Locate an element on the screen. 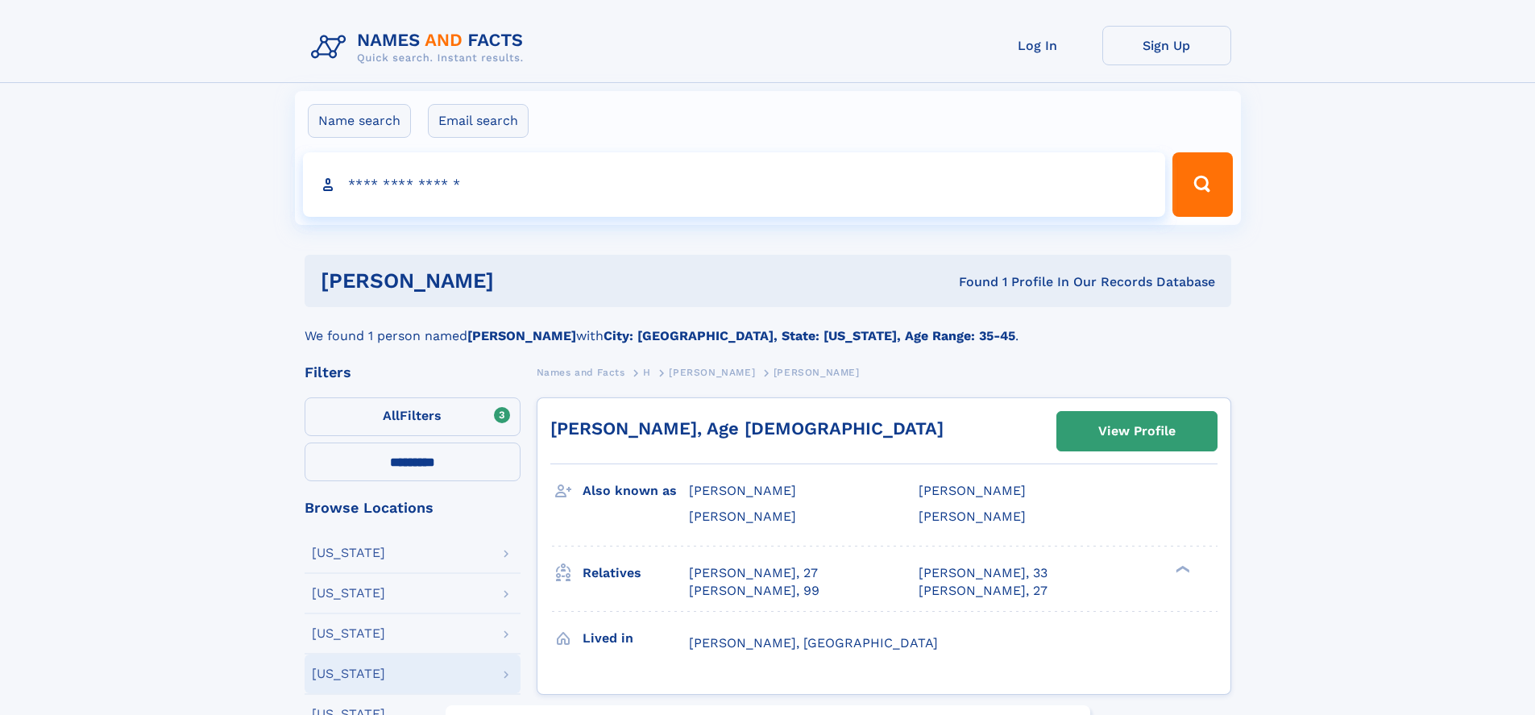 The width and height of the screenshot is (1535, 715). h3: Lived in is located at coordinates (636, 638).